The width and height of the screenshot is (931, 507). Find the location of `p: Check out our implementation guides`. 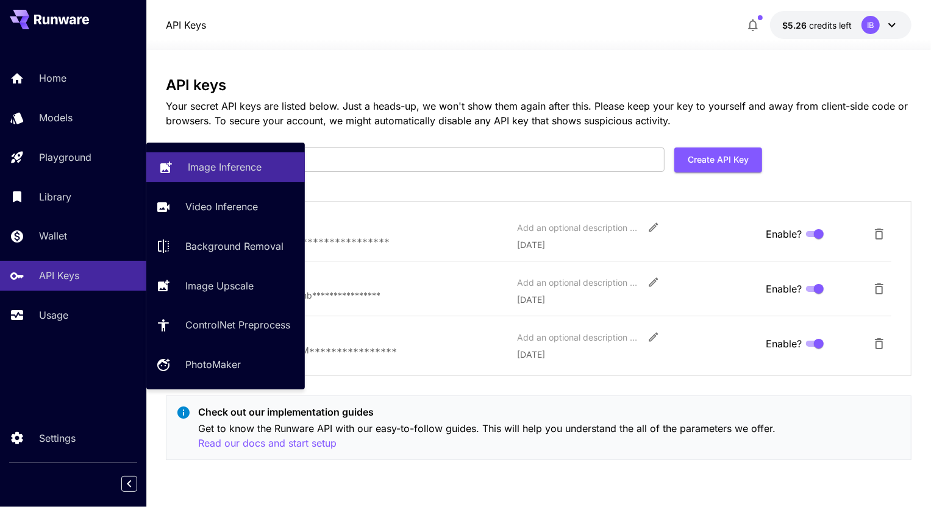

p: Check out our implementation guides is located at coordinates (549, 412).